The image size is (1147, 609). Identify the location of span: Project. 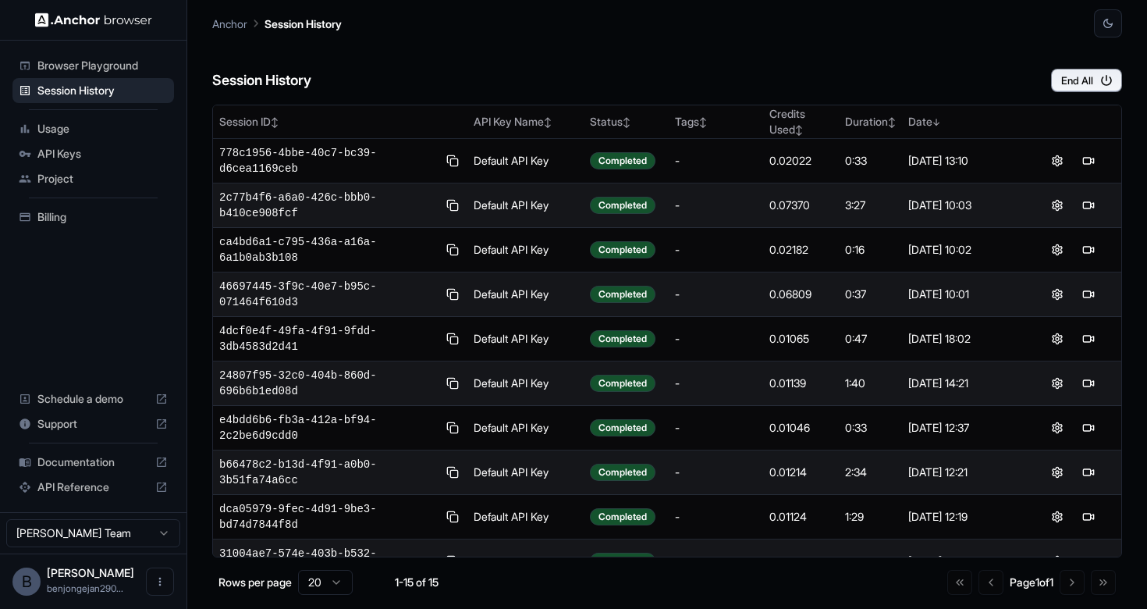
(102, 179).